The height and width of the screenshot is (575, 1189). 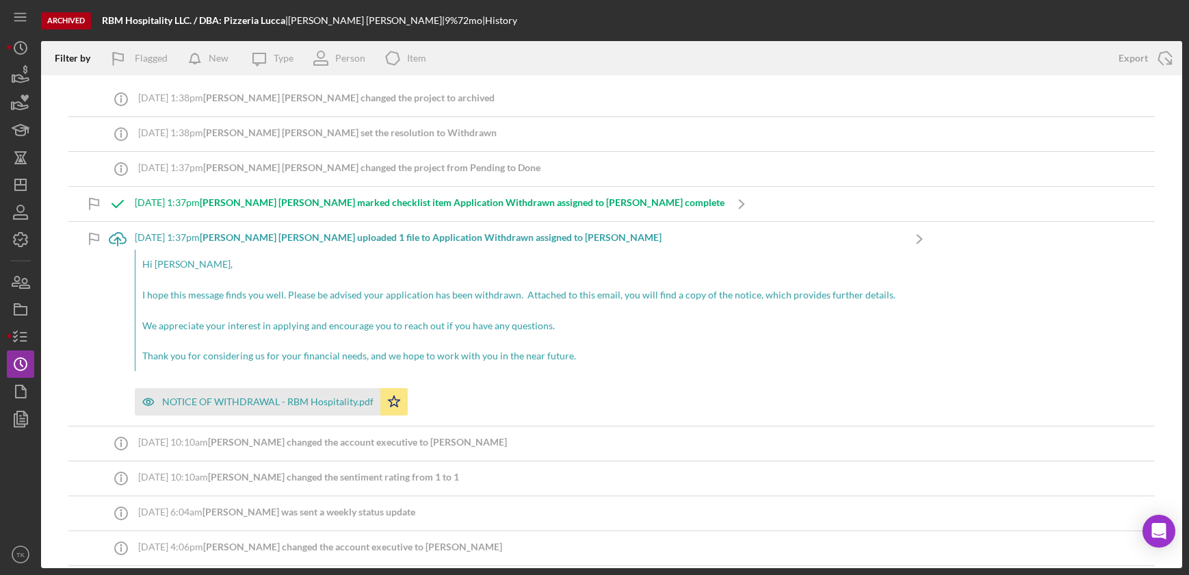 What do you see at coordinates (151, 58) in the screenshot?
I see `div: Flagged` at bounding box center [151, 58].